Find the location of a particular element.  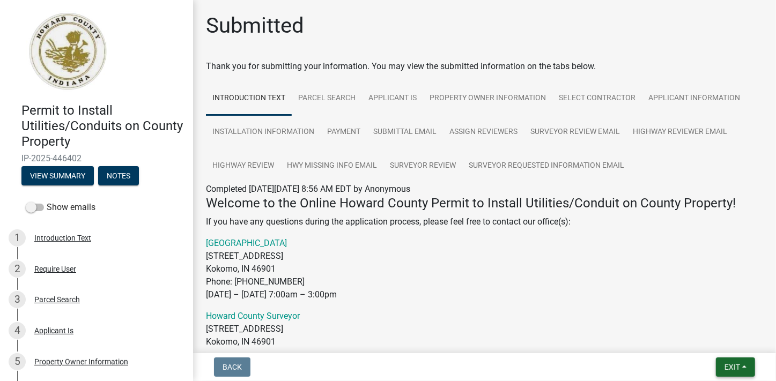

div: 3 is located at coordinates (17, 300).